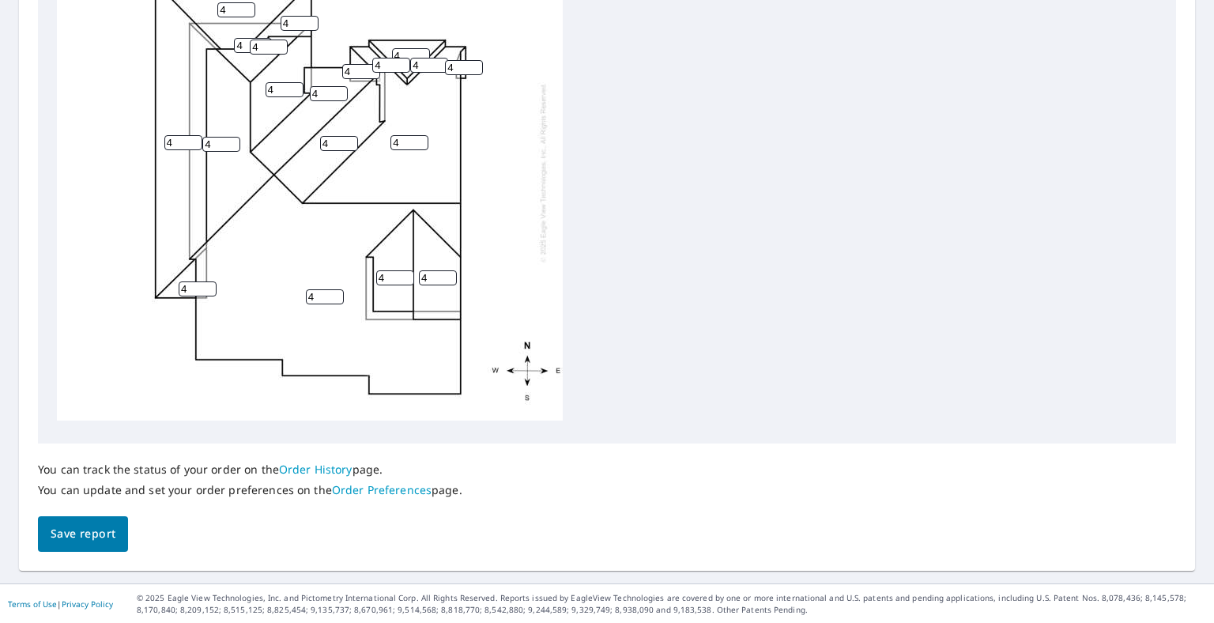  What do you see at coordinates (32, 604) in the screenshot?
I see `a: Terms of Use` at bounding box center [32, 604].